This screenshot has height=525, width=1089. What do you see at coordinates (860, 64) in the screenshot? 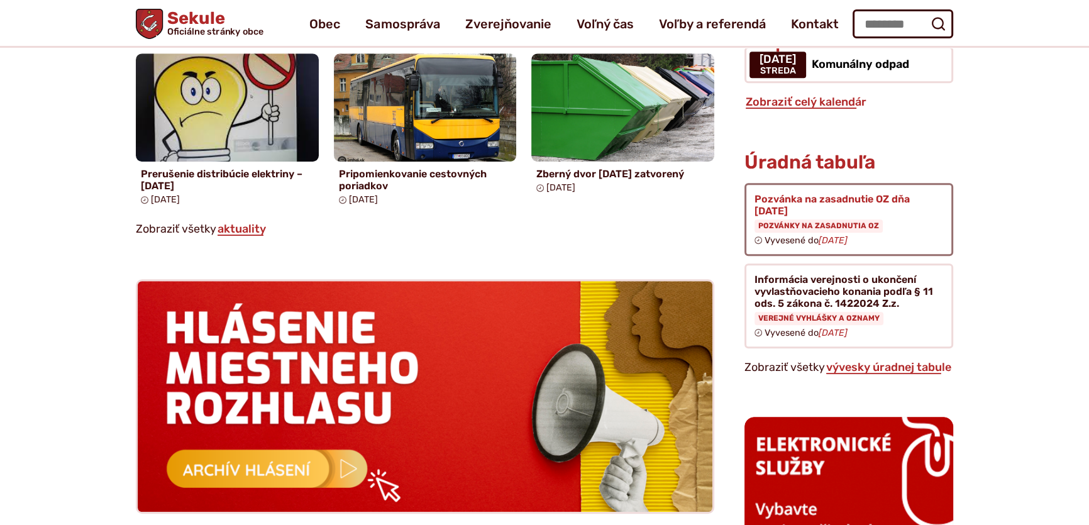
I see `span: Komunálny odpad` at bounding box center [860, 64].